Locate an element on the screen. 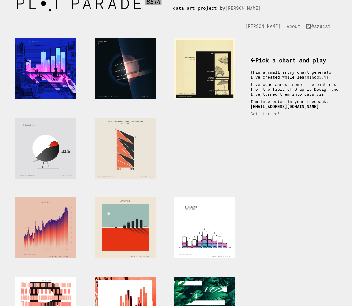 This screenshot has height=306, width=352. a: About is located at coordinates (295, 26).